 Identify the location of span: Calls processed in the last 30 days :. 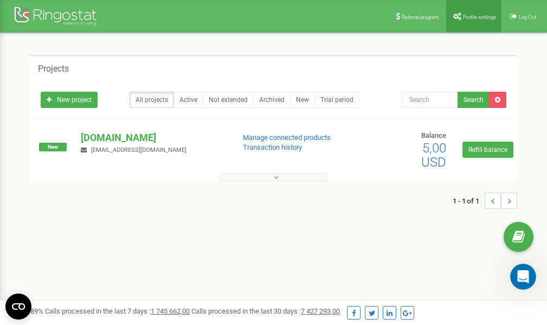
(266, 311).